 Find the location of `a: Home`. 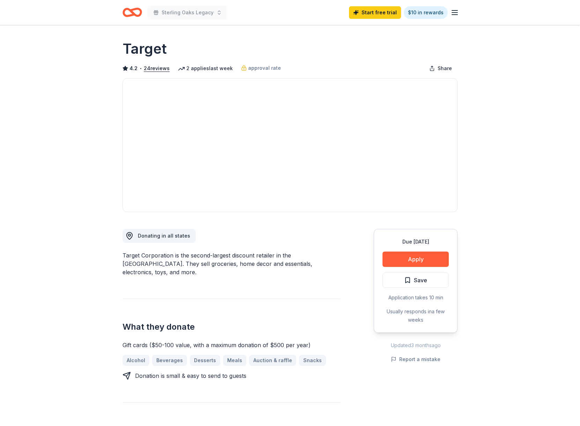

a: Home is located at coordinates (132, 12).